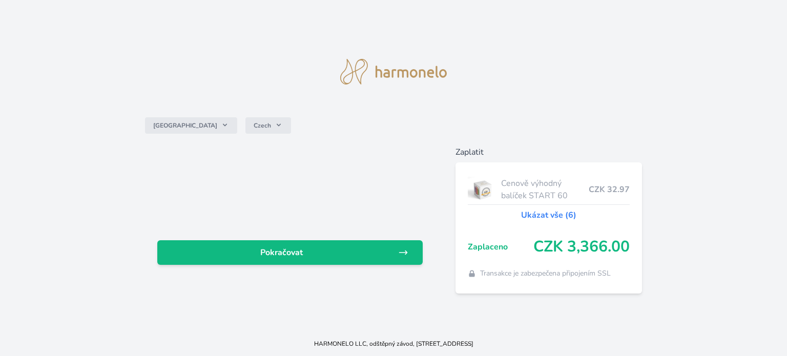  I want to click on a: Pokračovat, so click(290, 253).